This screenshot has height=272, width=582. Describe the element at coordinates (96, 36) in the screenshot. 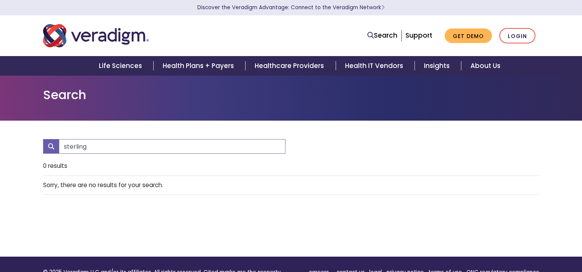

I see `img: Veradigm logo` at that location.